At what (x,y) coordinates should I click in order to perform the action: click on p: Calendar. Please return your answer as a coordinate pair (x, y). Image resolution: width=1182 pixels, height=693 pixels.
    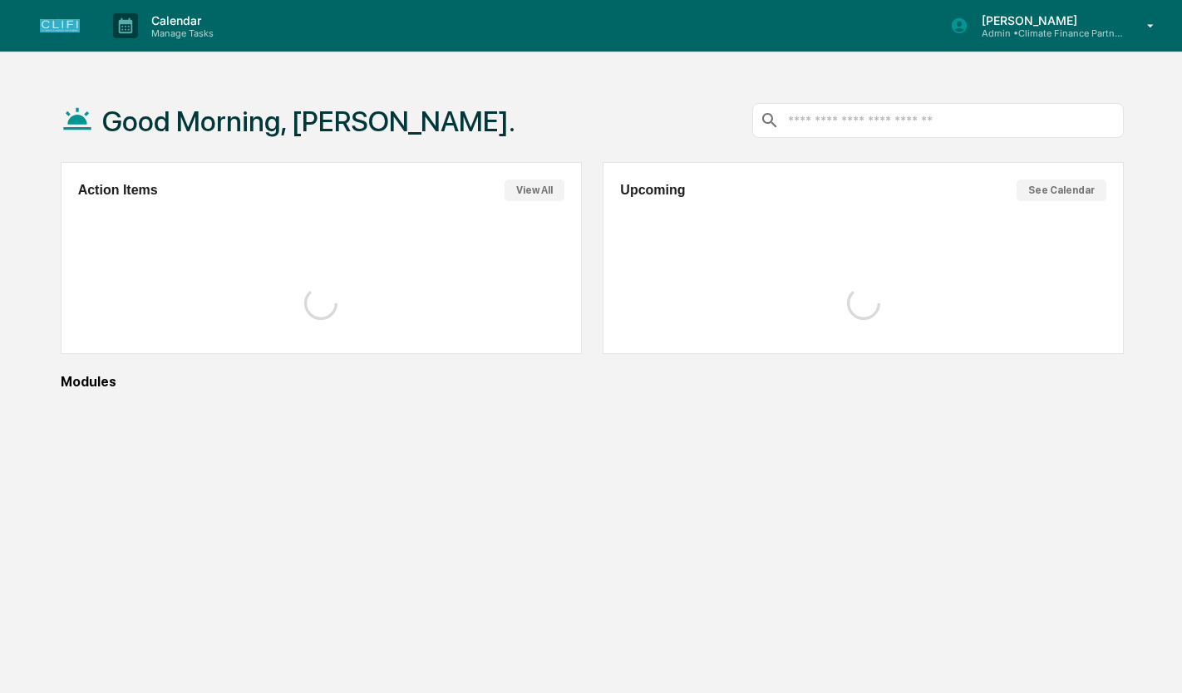
    Looking at the image, I should click on (180, 20).